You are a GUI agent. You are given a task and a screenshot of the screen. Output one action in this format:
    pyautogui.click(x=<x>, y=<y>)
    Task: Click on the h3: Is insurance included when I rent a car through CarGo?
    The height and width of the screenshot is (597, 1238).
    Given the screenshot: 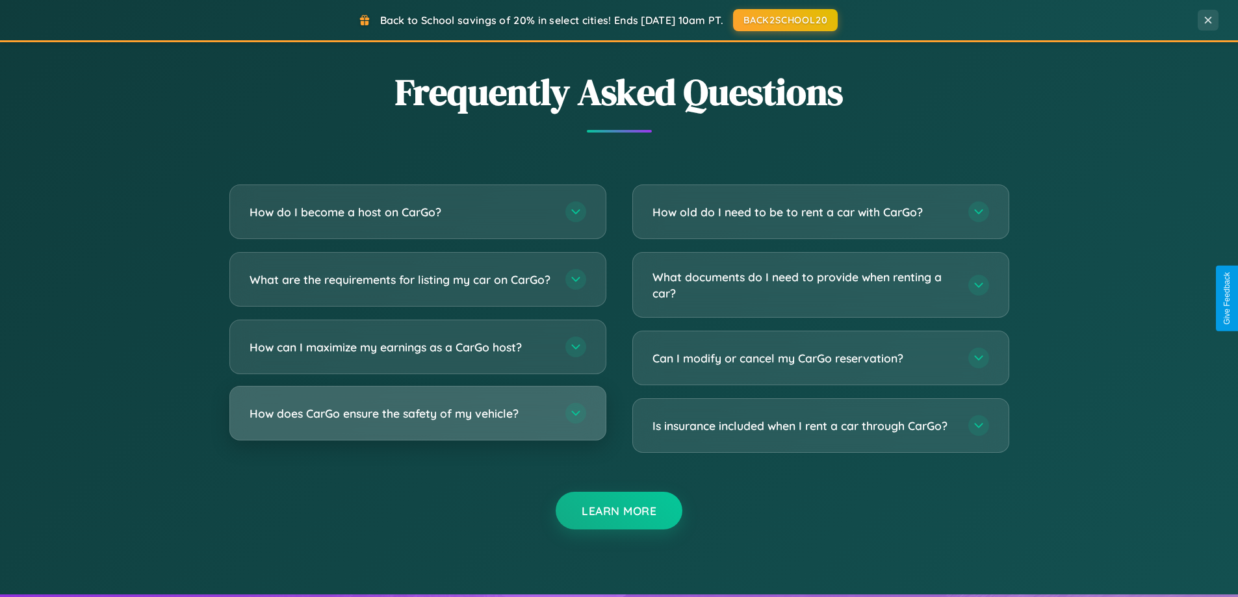 What is the action you would take?
    pyautogui.click(x=804, y=426)
    